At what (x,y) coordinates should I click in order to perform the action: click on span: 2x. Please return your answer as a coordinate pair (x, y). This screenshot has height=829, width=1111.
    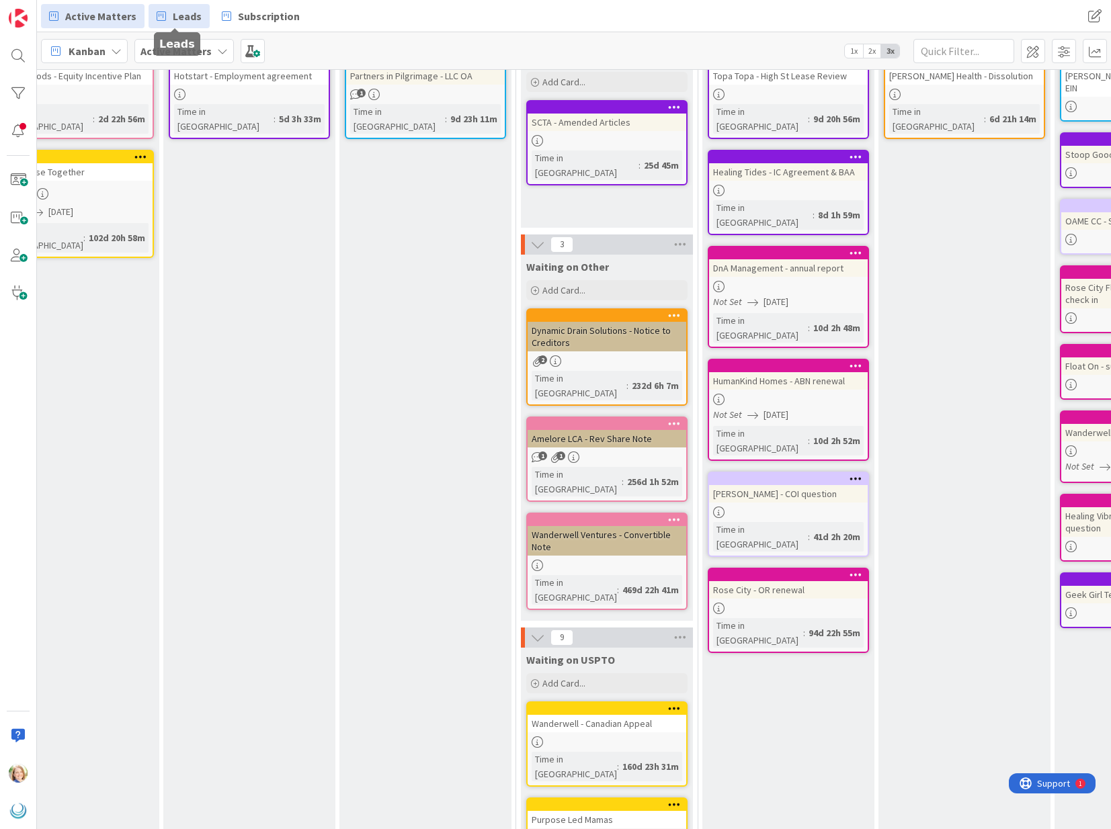
    Looking at the image, I should click on (871, 51).